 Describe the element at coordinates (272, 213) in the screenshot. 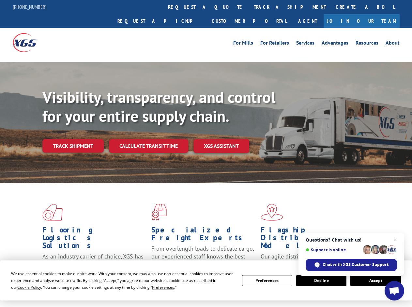

I see `img: xgs-icon-flagship-distribution-model-red` at that location.